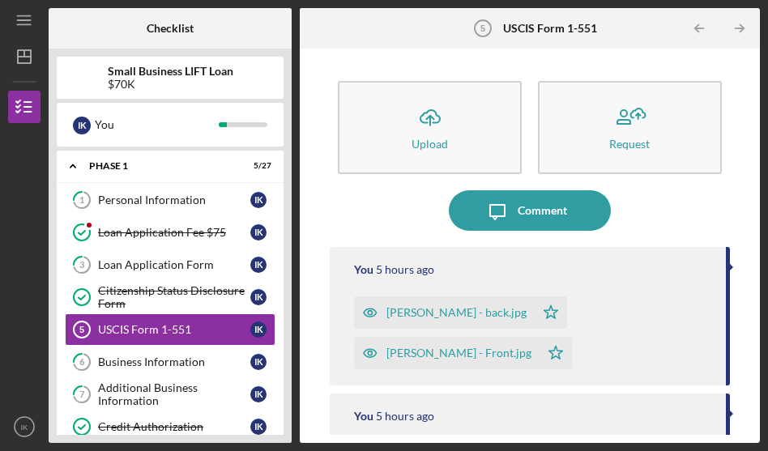 This screenshot has height=451, width=768. I want to click on div: 5 / 27, so click(257, 166).